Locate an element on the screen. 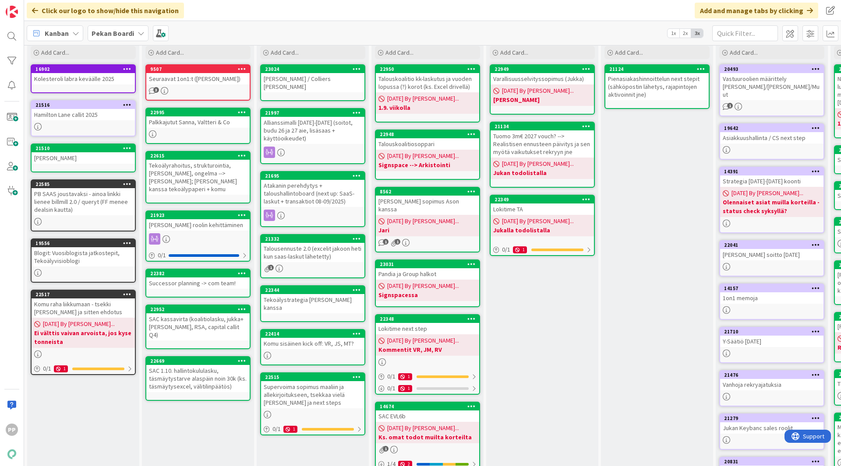 The image size is (841, 466). div: 22669SAC 1.10. hallintokululasku, täsmäytystarve alaspäin noin 30k (ks. täsmäytysexcel, välitilin... is located at coordinates (198, 375).